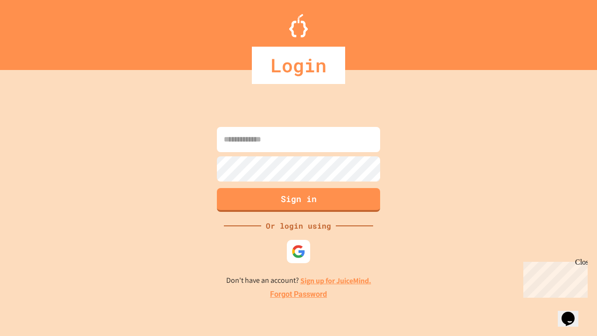 The height and width of the screenshot is (336, 597). I want to click on a: Sign up for JuiceMind., so click(336, 281).